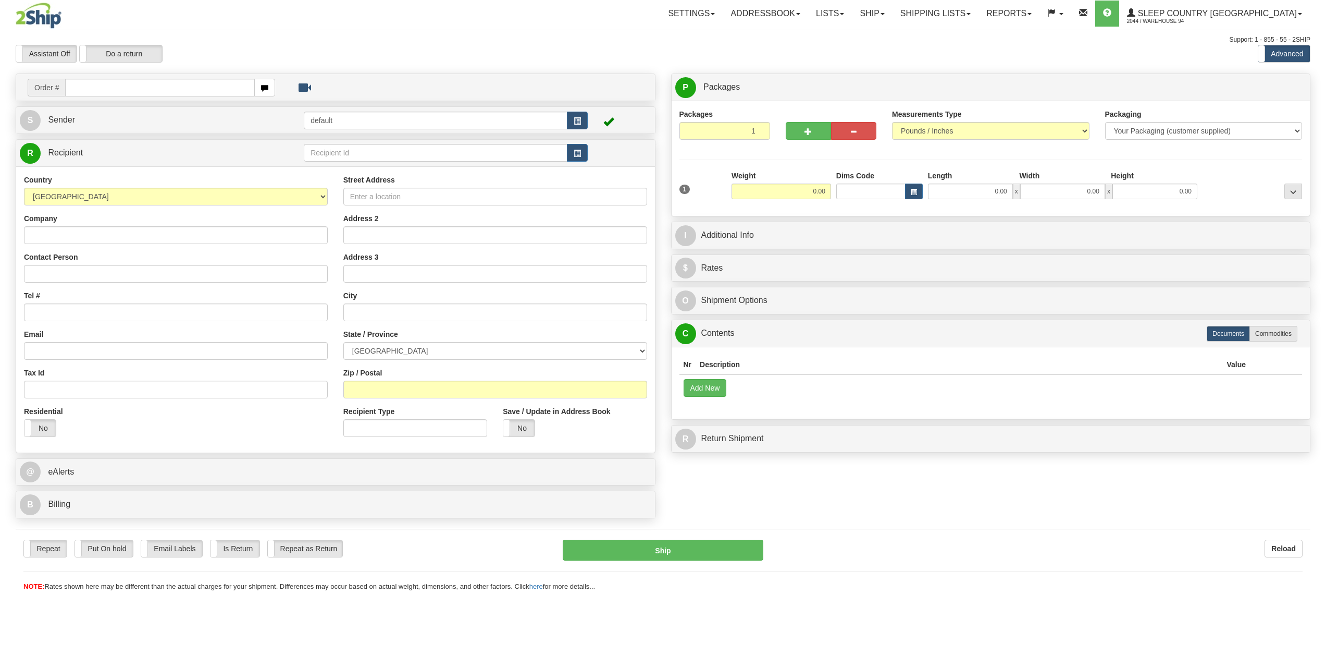  I want to click on button: Reload, so click(1284, 548).